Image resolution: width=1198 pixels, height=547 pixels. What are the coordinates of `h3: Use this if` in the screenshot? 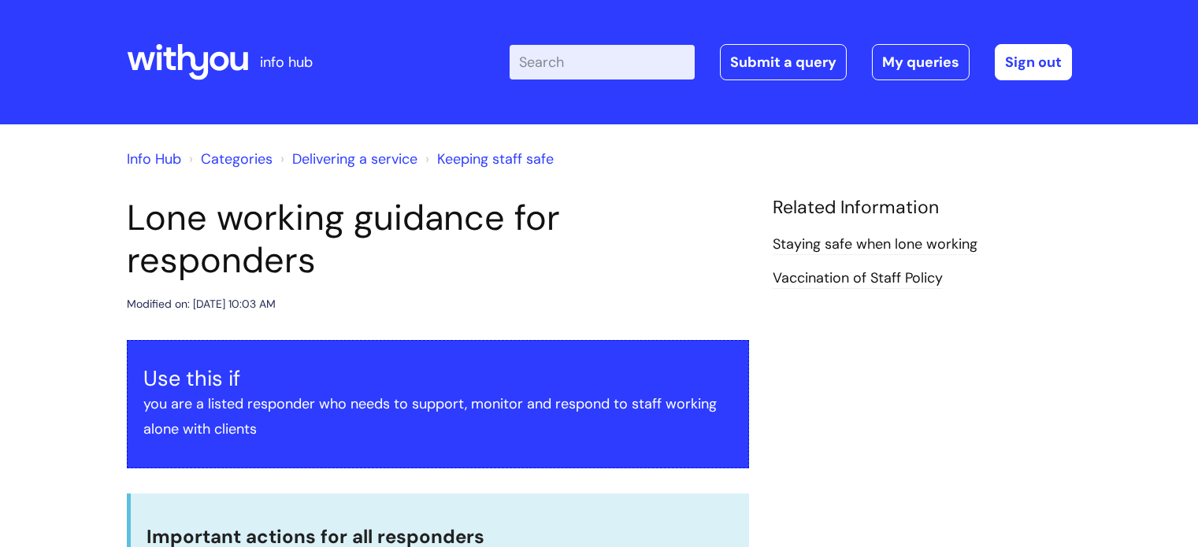 It's located at (438, 379).